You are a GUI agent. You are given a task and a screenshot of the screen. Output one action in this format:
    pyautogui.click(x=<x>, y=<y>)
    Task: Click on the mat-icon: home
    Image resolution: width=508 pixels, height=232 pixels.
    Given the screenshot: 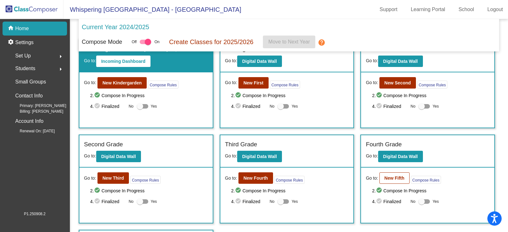 What is the action you would take?
    pyautogui.click(x=11, y=29)
    